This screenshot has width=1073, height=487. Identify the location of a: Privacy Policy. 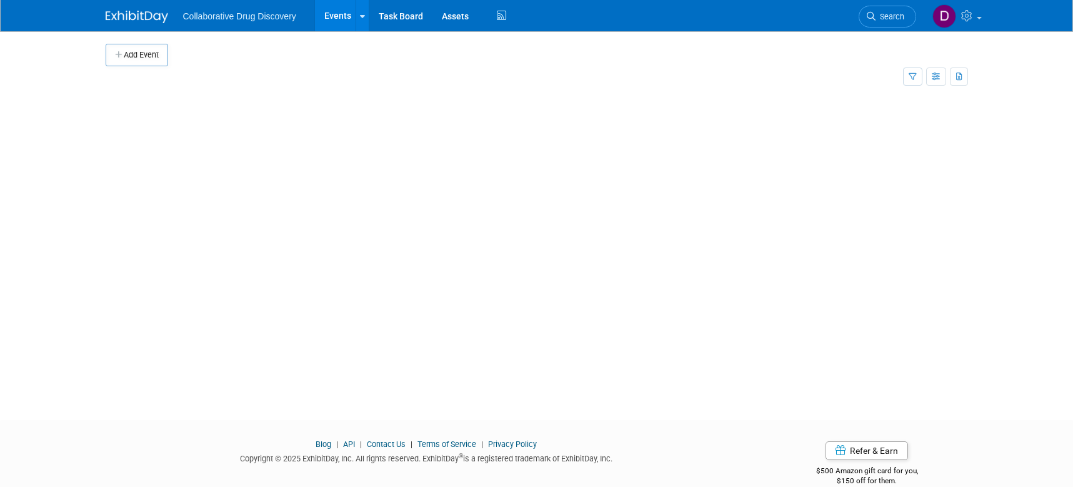
(512, 444).